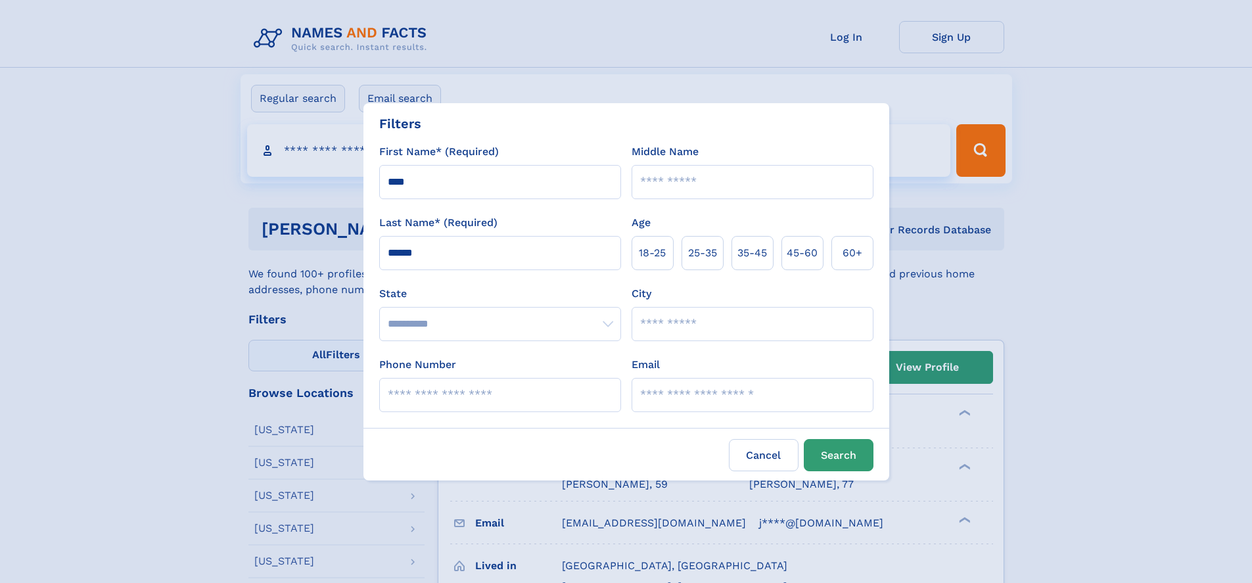 This screenshot has width=1252, height=583. I want to click on span: 35‑45, so click(752, 253).